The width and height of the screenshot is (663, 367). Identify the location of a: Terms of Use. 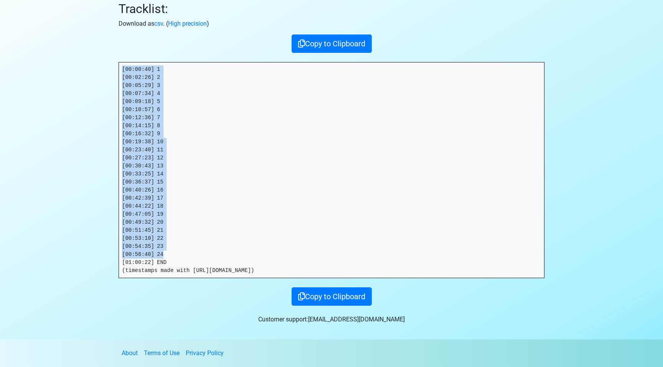
(161, 353).